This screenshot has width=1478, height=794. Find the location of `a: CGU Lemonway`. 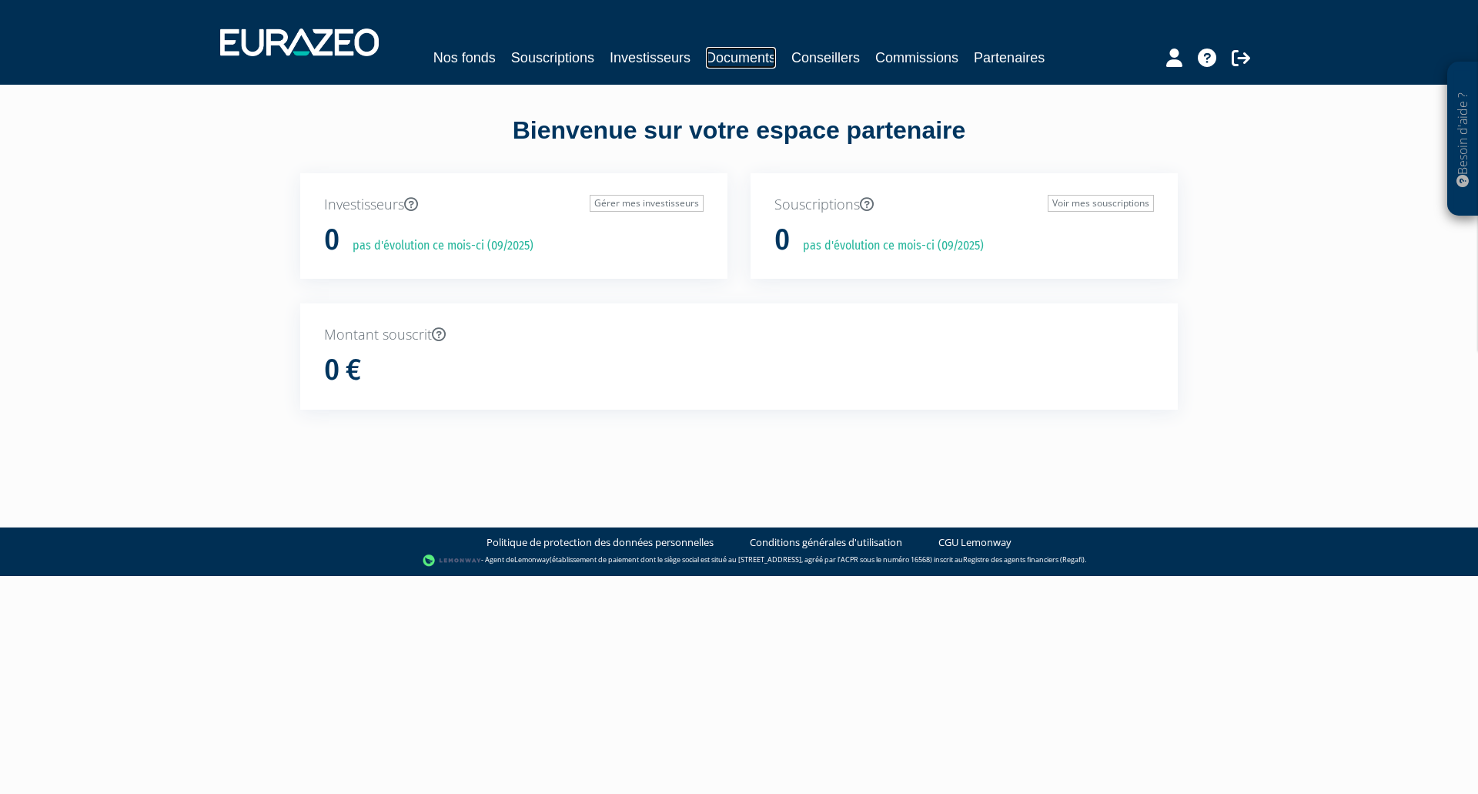

a: CGU Lemonway is located at coordinates (975, 542).